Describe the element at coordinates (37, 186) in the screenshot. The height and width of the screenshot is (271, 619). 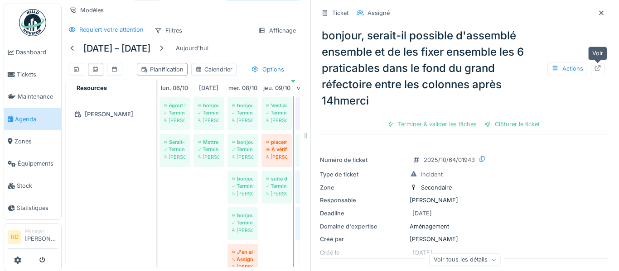
I see `span: Stock` at that location.